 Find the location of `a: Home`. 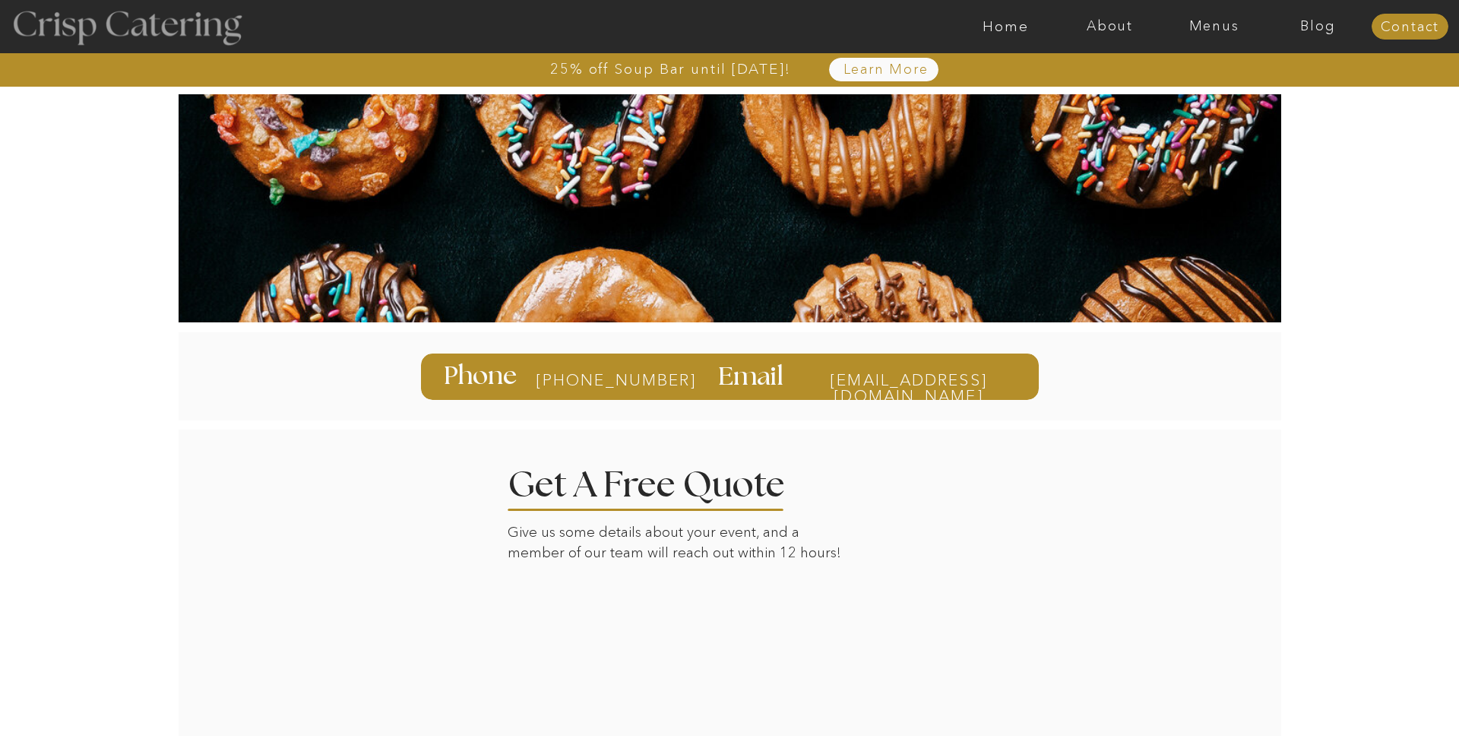

a: Home is located at coordinates (1005, 27).